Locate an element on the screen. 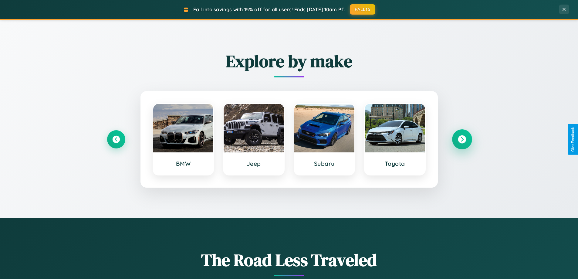 The image size is (578, 279). h2: Explore by make is located at coordinates (289, 61).